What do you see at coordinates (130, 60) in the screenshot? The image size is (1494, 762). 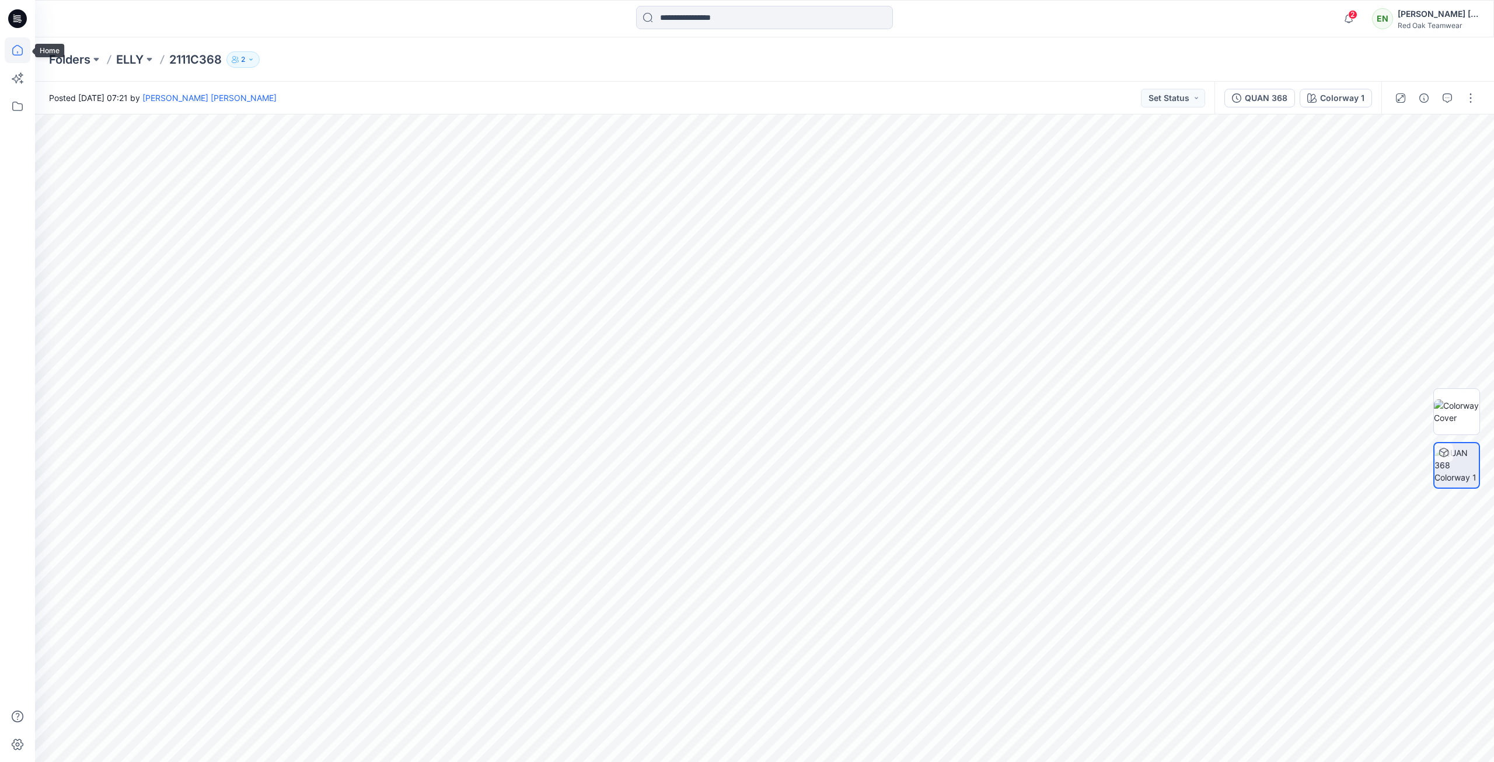 I see `a: ELLY` at bounding box center [130, 60].